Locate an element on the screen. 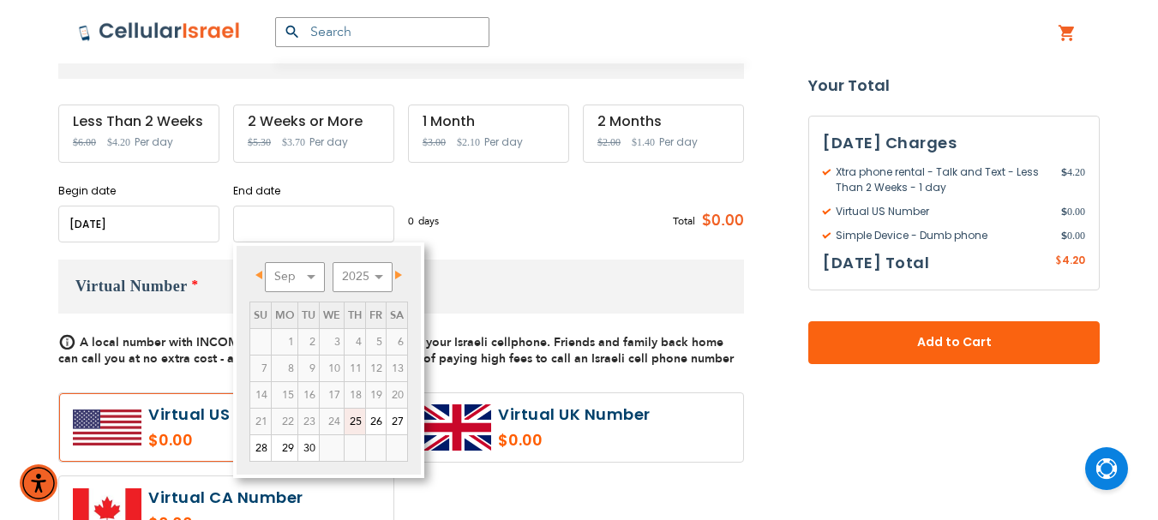 The height and width of the screenshot is (520, 1158). a: 29 is located at coordinates (285, 448).